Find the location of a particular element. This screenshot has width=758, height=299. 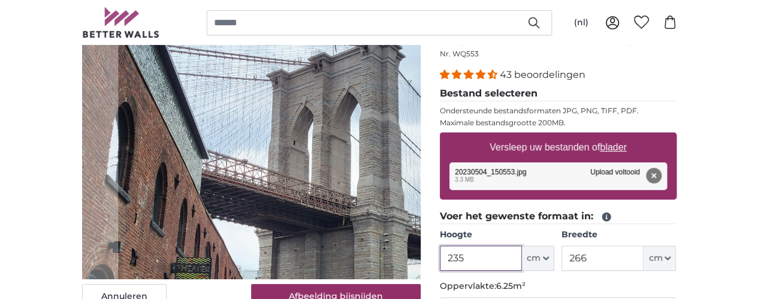

button: (nl) is located at coordinates (582, 23).